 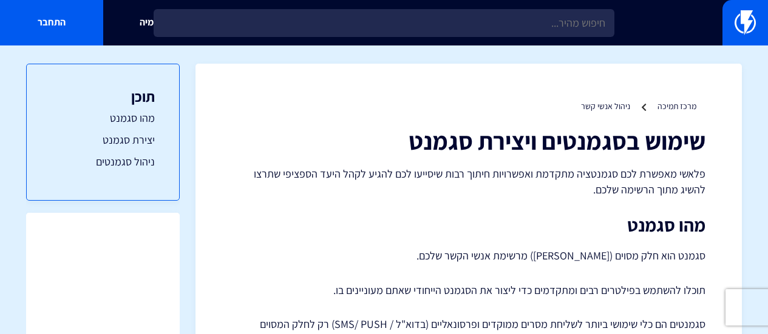 What do you see at coordinates (103, 96) in the screenshot?
I see `h3: תוכן` at bounding box center [103, 96].